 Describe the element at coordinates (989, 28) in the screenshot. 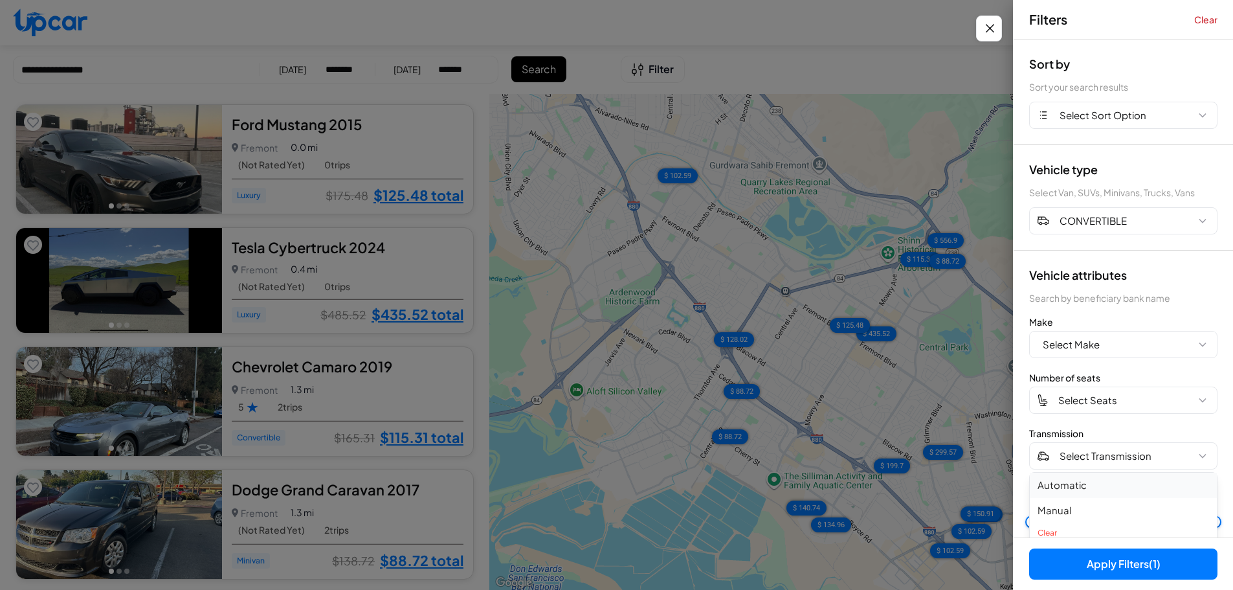

I see `button: Close filters` at that location.